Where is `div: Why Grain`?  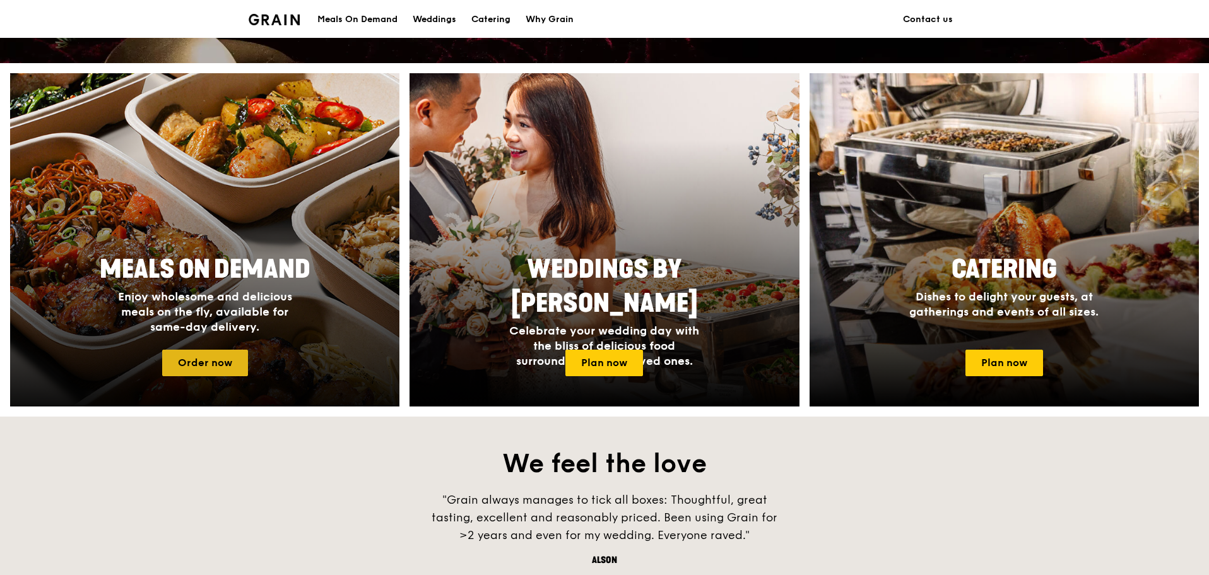 div: Why Grain is located at coordinates (549, 20).